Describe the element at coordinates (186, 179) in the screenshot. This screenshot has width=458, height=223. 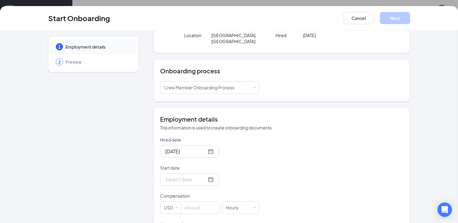
I see `input: Select date` at that location.